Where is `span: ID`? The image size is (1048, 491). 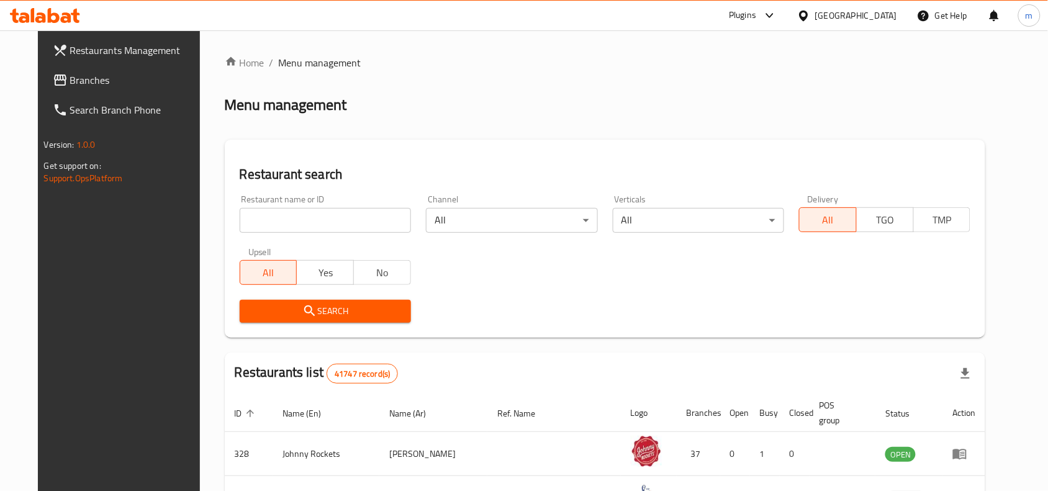
span: ID is located at coordinates (247, 414).